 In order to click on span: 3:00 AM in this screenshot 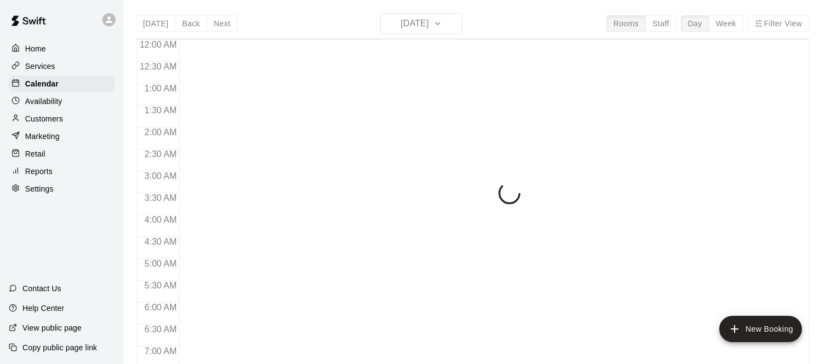, I will do `click(161, 176)`.